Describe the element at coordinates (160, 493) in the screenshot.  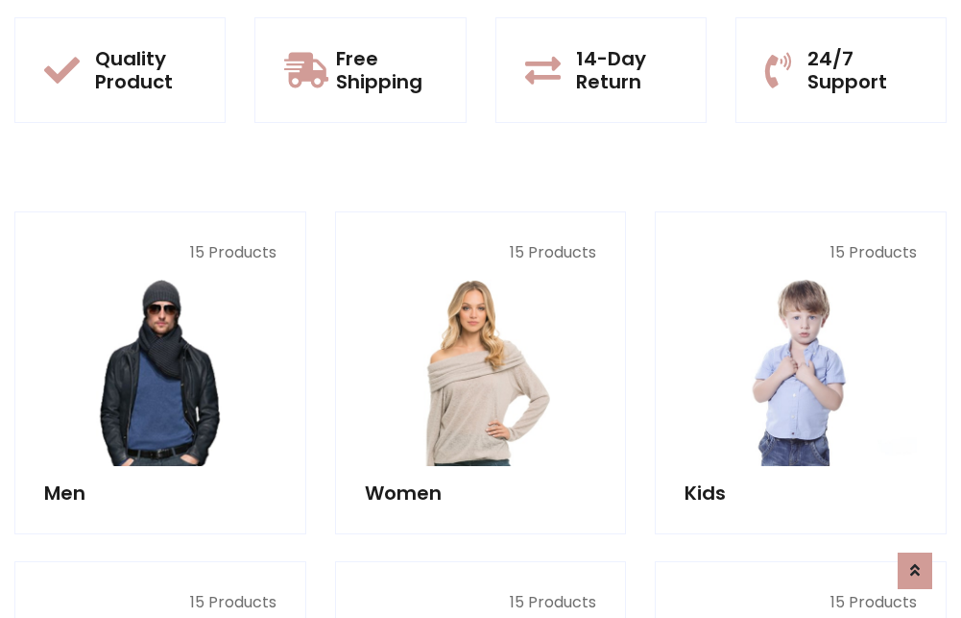
I see `h5: Men` at that location.